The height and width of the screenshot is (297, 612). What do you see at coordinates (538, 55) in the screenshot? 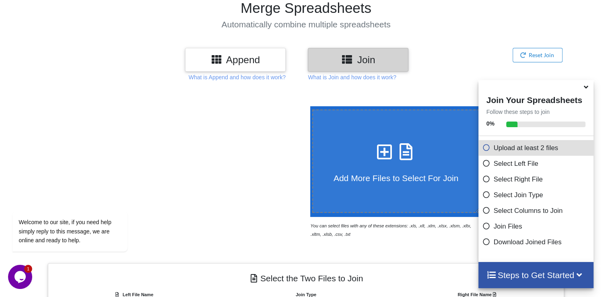
I see `button: Reset Join` at bounding box center [538, 55].